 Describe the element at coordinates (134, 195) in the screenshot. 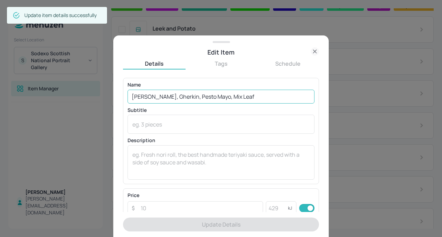

I see `p: Price` at that location.